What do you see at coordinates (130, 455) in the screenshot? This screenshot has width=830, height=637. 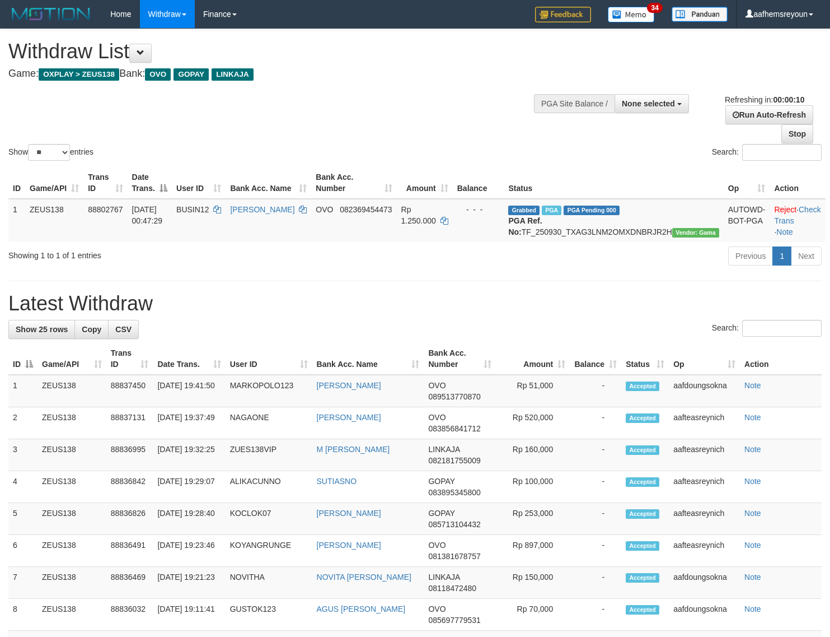 I see `td: 88836995` at bounding box center [130, 455].